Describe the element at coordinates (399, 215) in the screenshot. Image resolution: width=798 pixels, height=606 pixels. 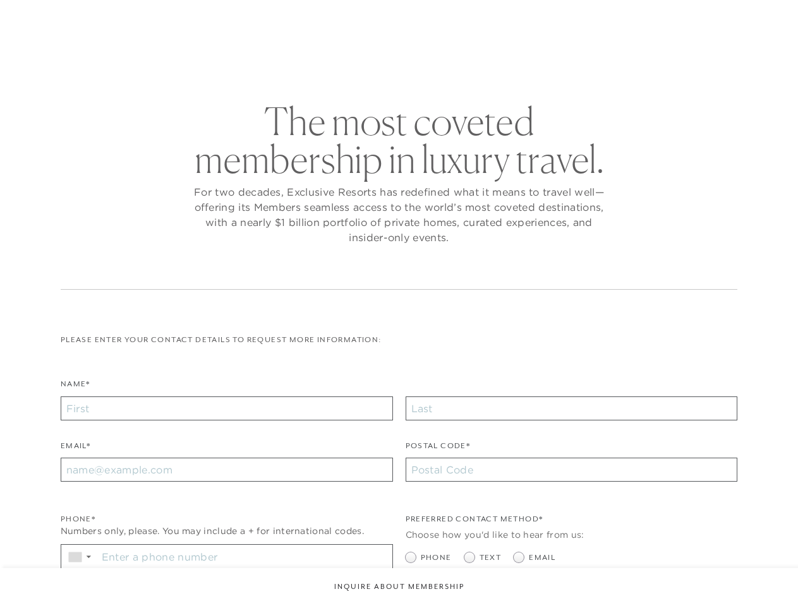
I see `p: For two decades, Exclusive Resorts has redefined what it means to travel well—offering its Member...` at that location.